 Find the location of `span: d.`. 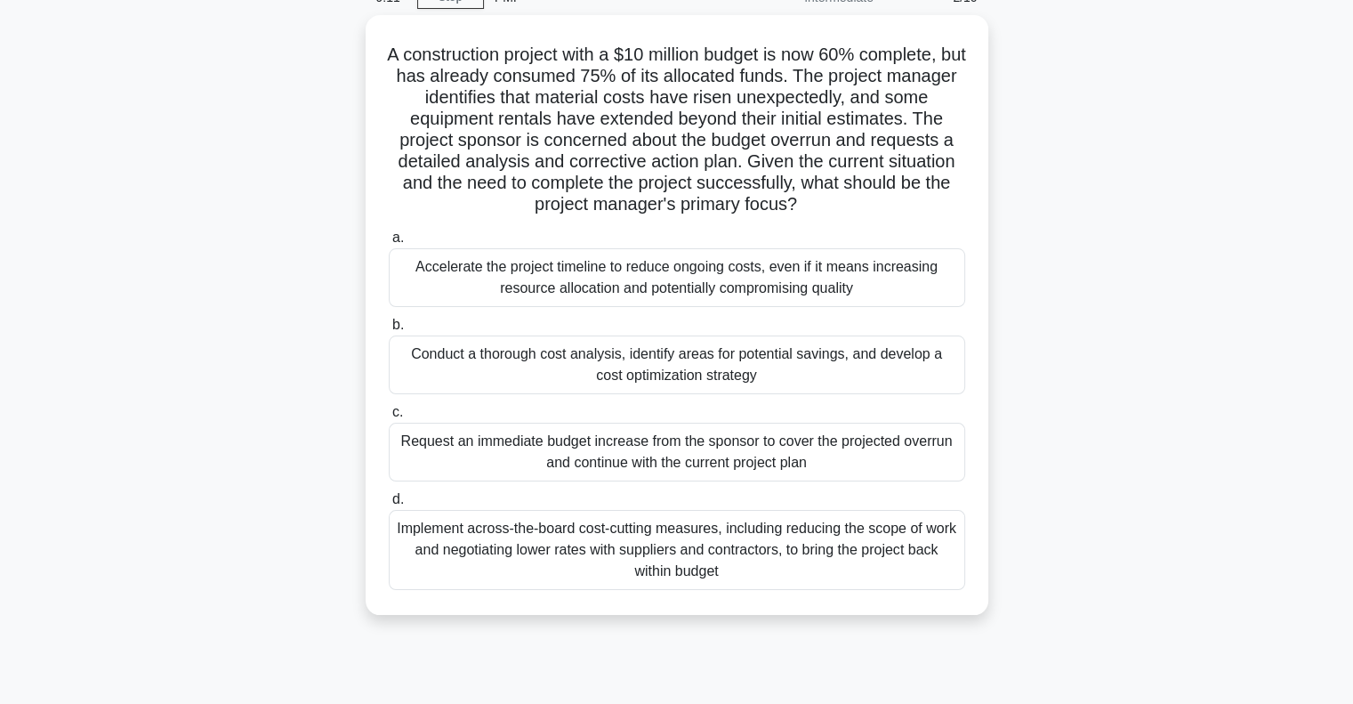

span: d. is located at coordinates (398, 498).